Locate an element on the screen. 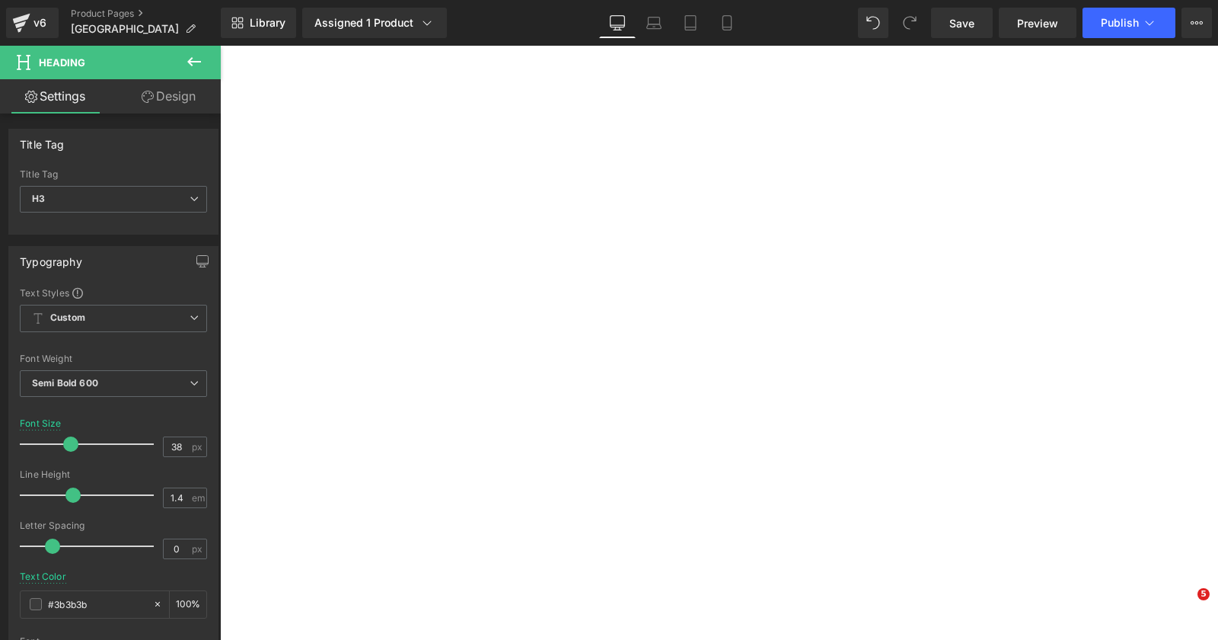  a: Desktop is located at coordinates (618, 23).